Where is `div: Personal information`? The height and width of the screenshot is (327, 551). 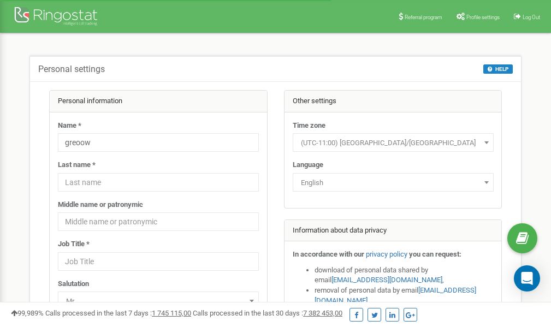 div: Personal information is located at coordinates (158, 102).